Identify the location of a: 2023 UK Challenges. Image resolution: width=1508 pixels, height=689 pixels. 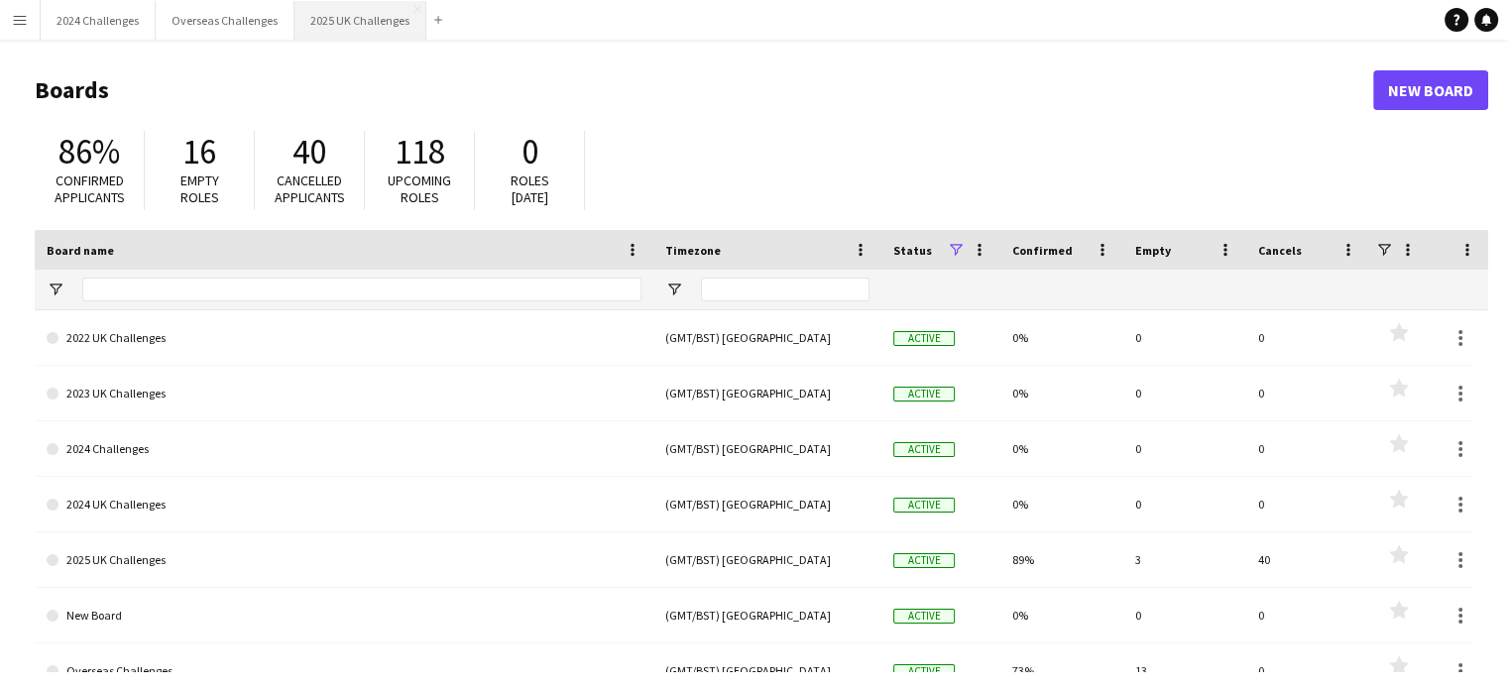
(344, 394).